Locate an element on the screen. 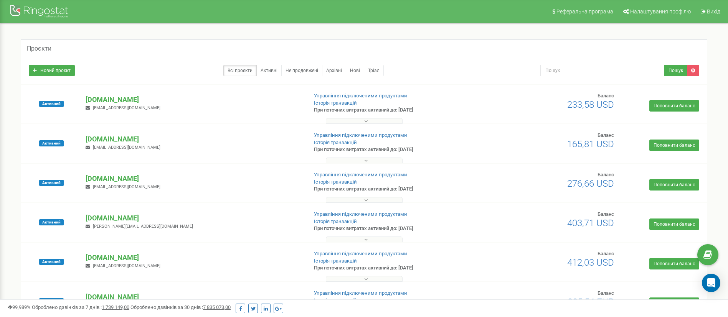 The image size is (728, 317). a: Не продовжені is located at coordinates (302, 71).